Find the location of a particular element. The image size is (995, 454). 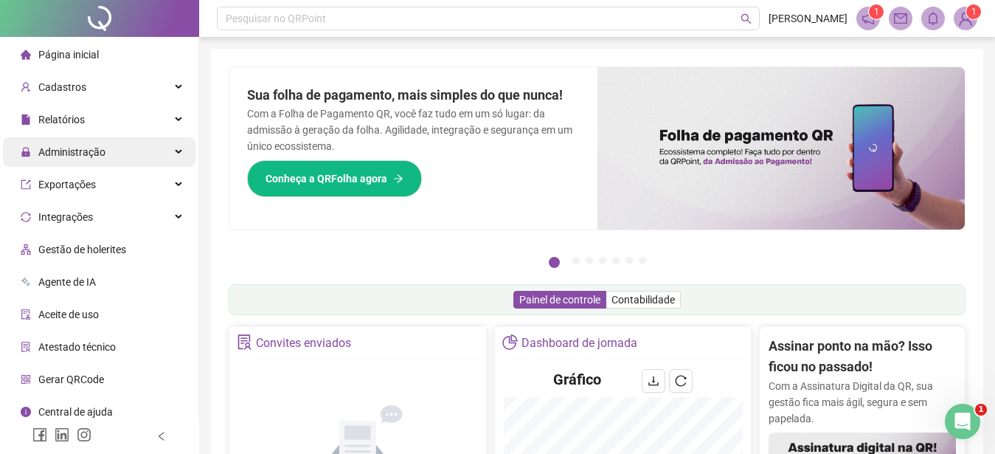

button: 3 is located at coordinates (590, 260).